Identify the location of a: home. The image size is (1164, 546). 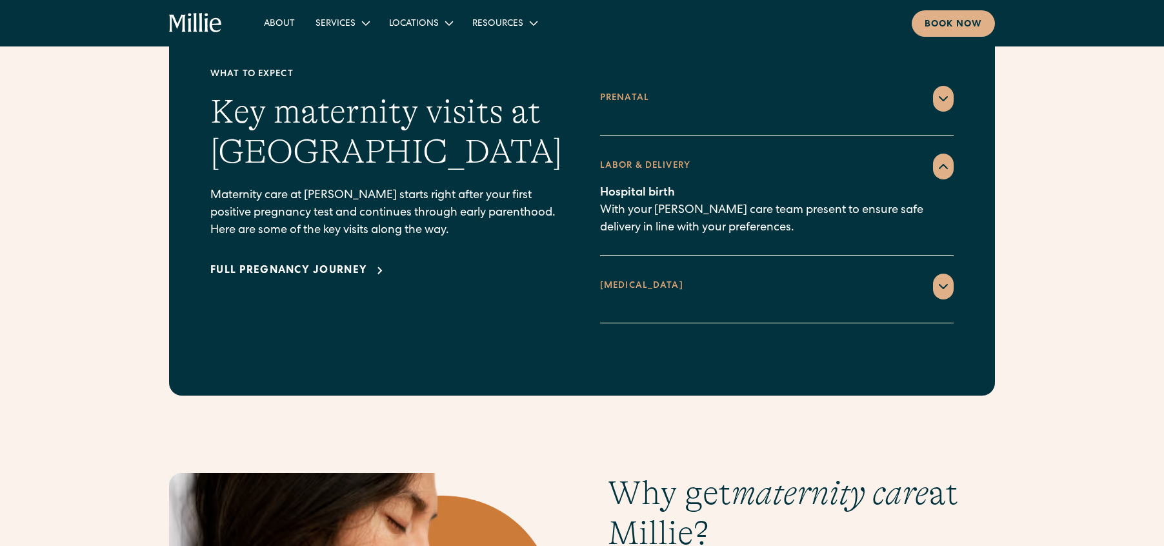
(195, 23).